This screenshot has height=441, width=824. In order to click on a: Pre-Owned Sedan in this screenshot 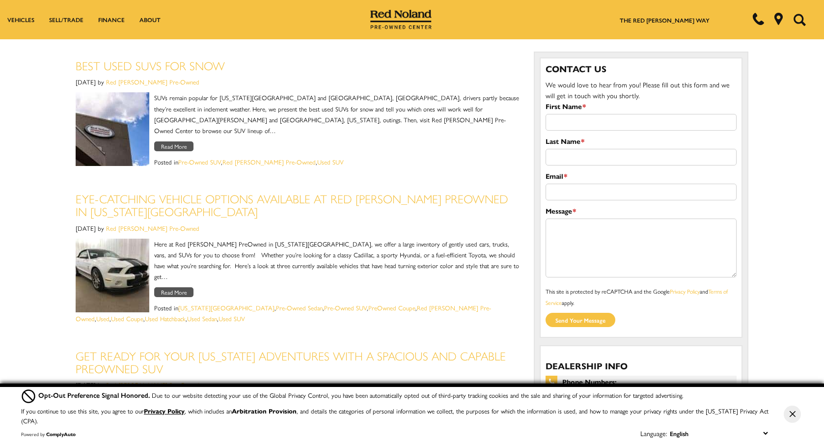, I will do `click(299, 308)`.